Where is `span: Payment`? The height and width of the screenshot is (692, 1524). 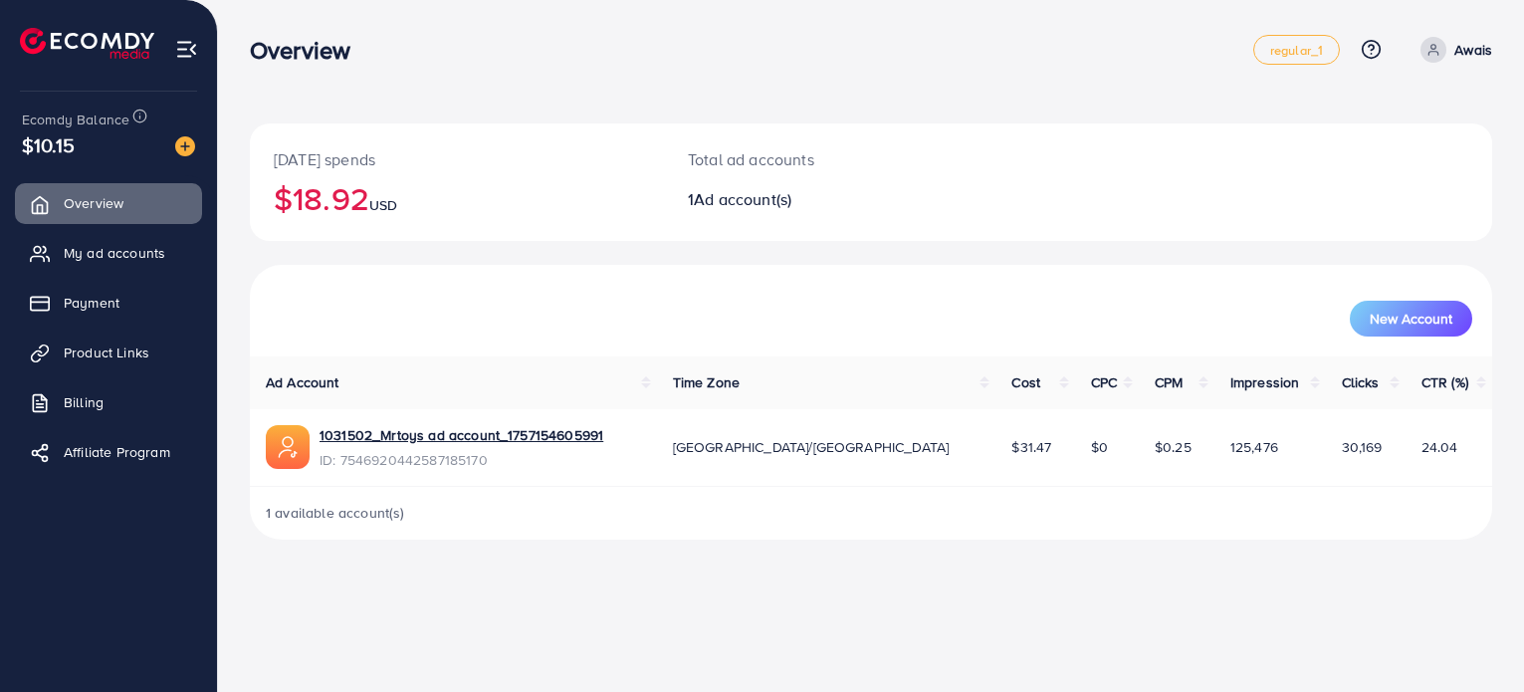
span: Payment is located at coordinates (92, 303).